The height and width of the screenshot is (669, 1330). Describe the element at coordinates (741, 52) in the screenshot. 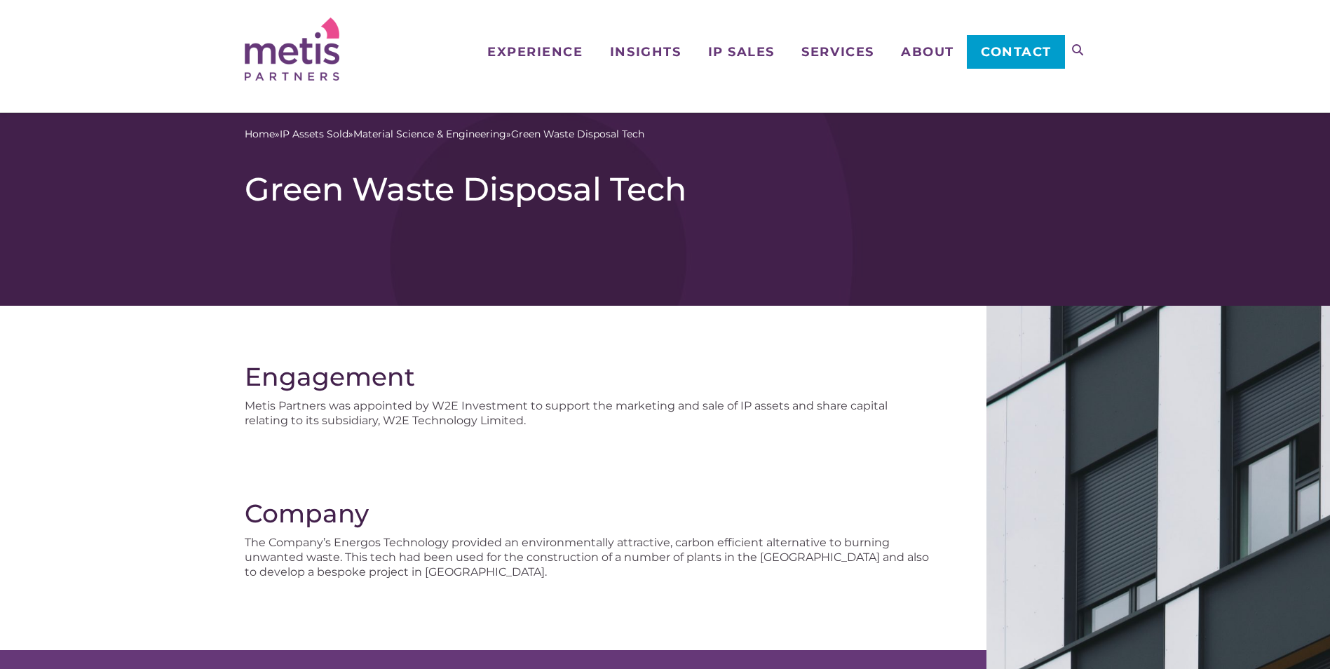

I see `span: IP Sales` at that location.